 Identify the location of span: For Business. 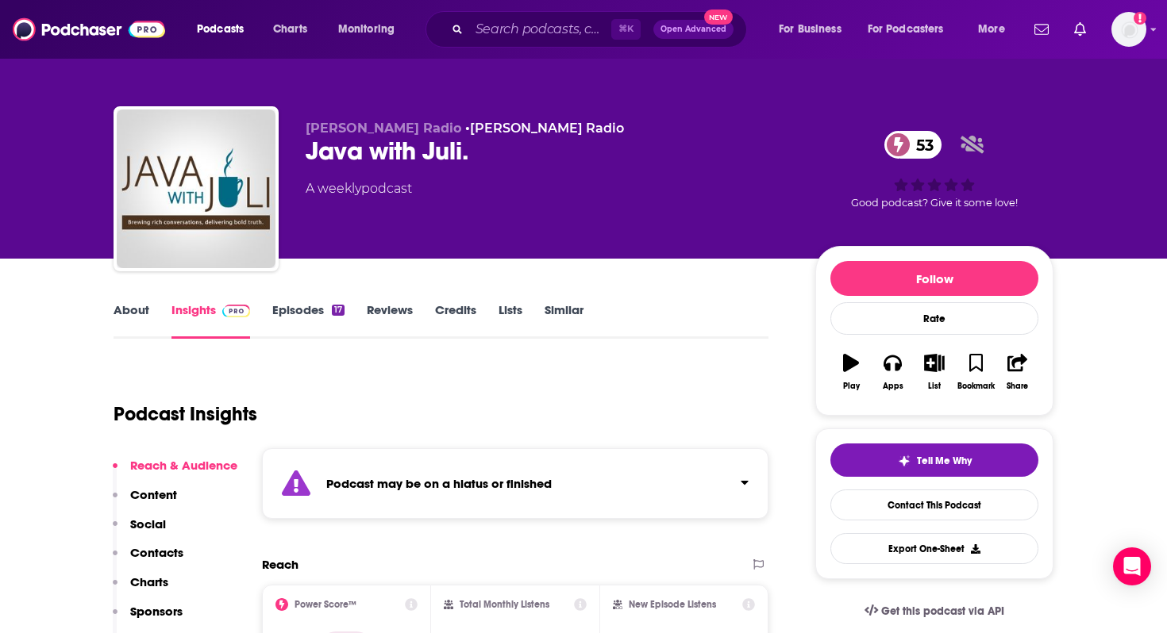
(810, 29).